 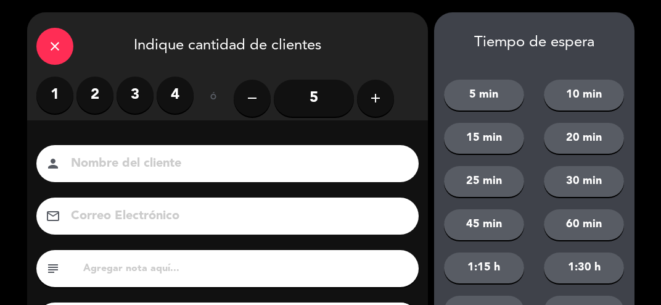 What do you see at coordinates (135, 95) in the screenshot?
I see `label: 3` at bounding box center [135, 95].